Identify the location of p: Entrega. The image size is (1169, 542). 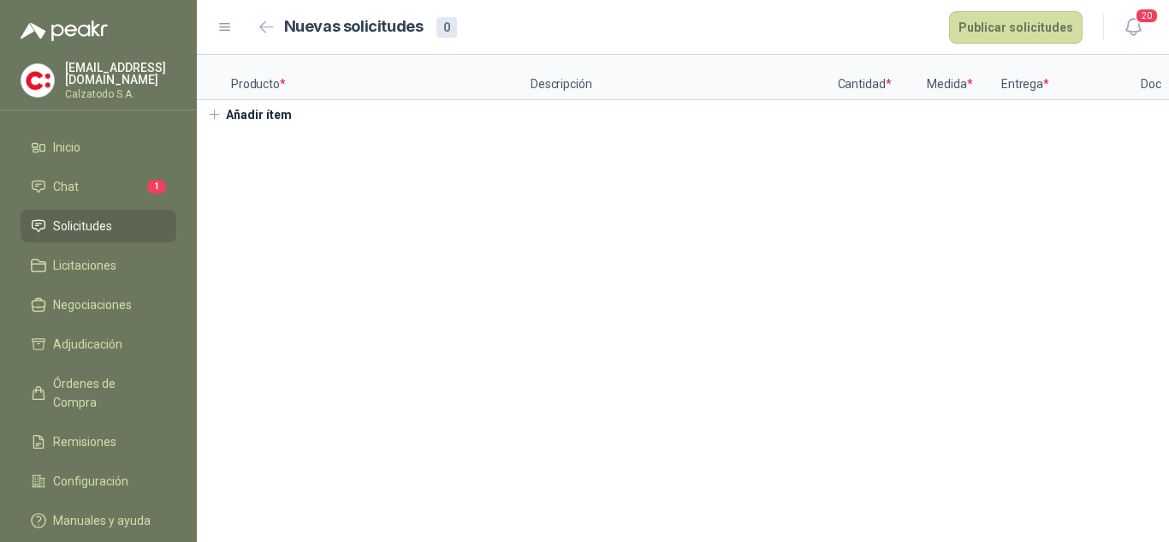
(1066, 77).